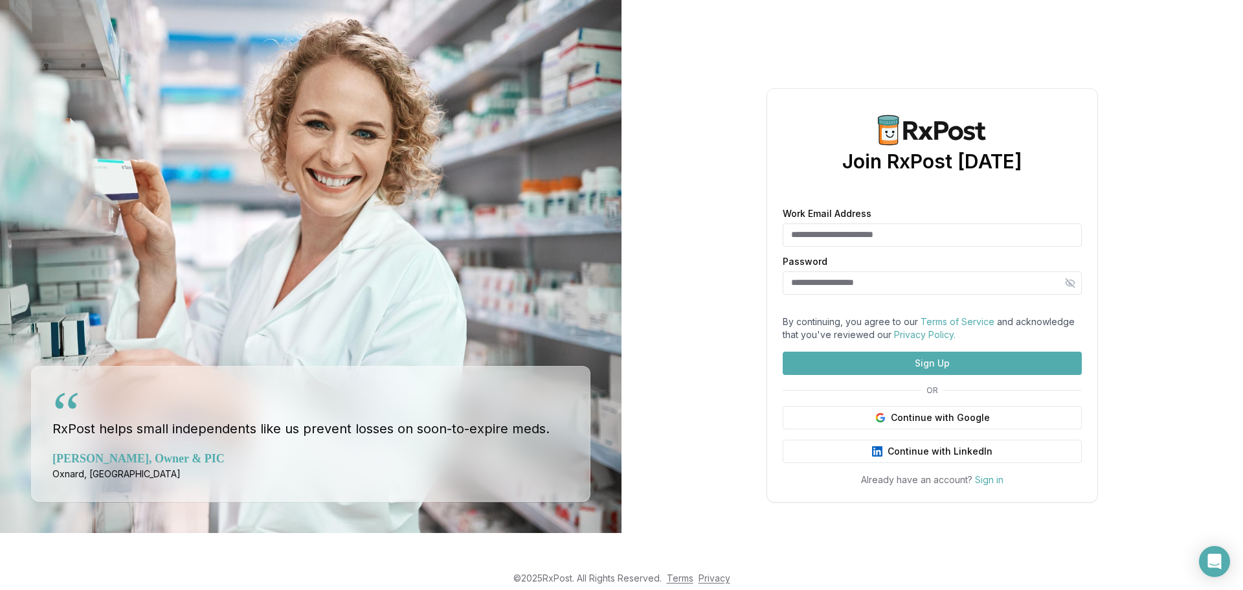 The image size is (1243, 590). Describe the element at coordinates (1215, 561) in the screenshot. I see `div: Open Intercom Messenger` at that location.